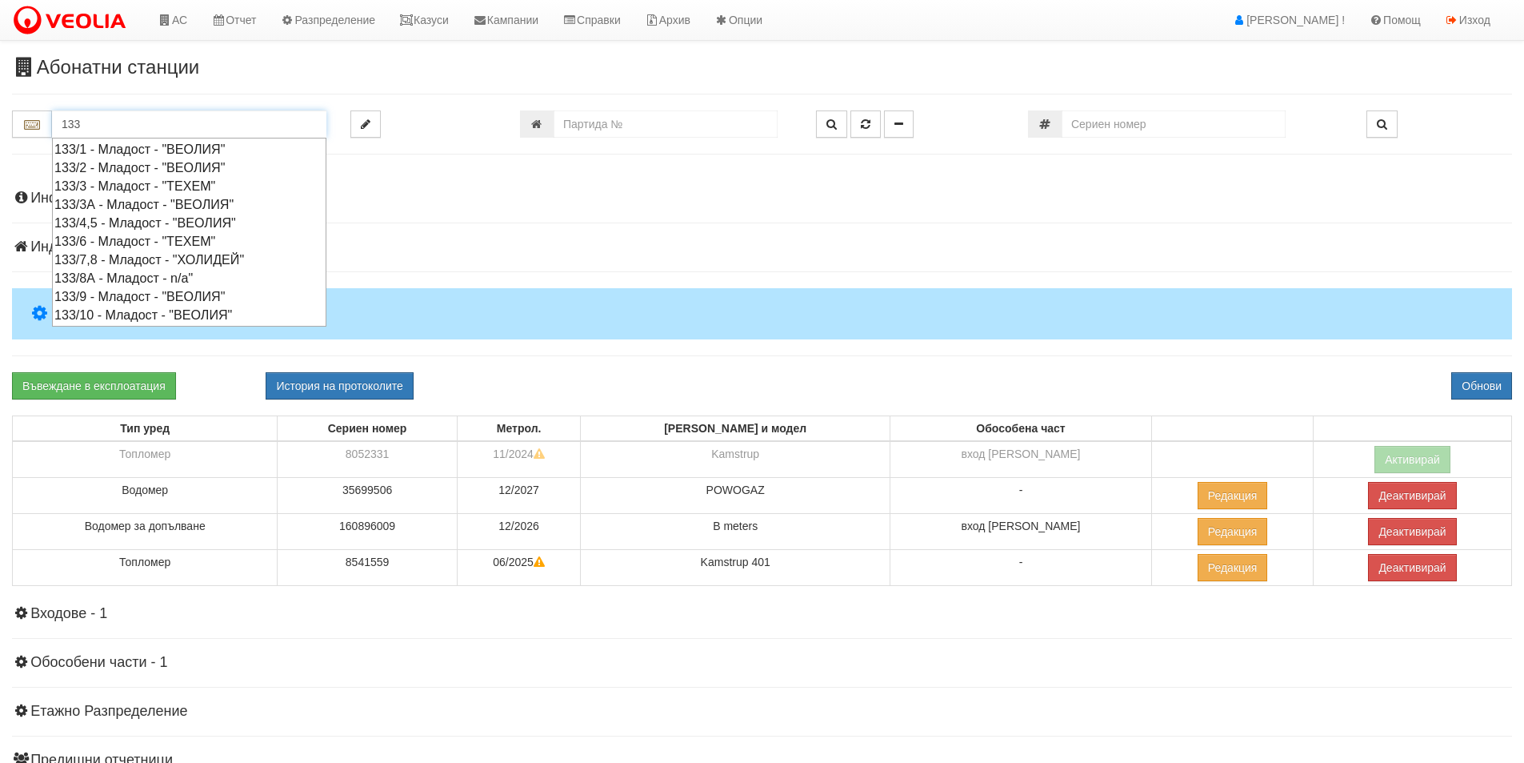  Describe the element at coordinates (367, 459) in the screenshot. I see `td: 8052331` at that location.